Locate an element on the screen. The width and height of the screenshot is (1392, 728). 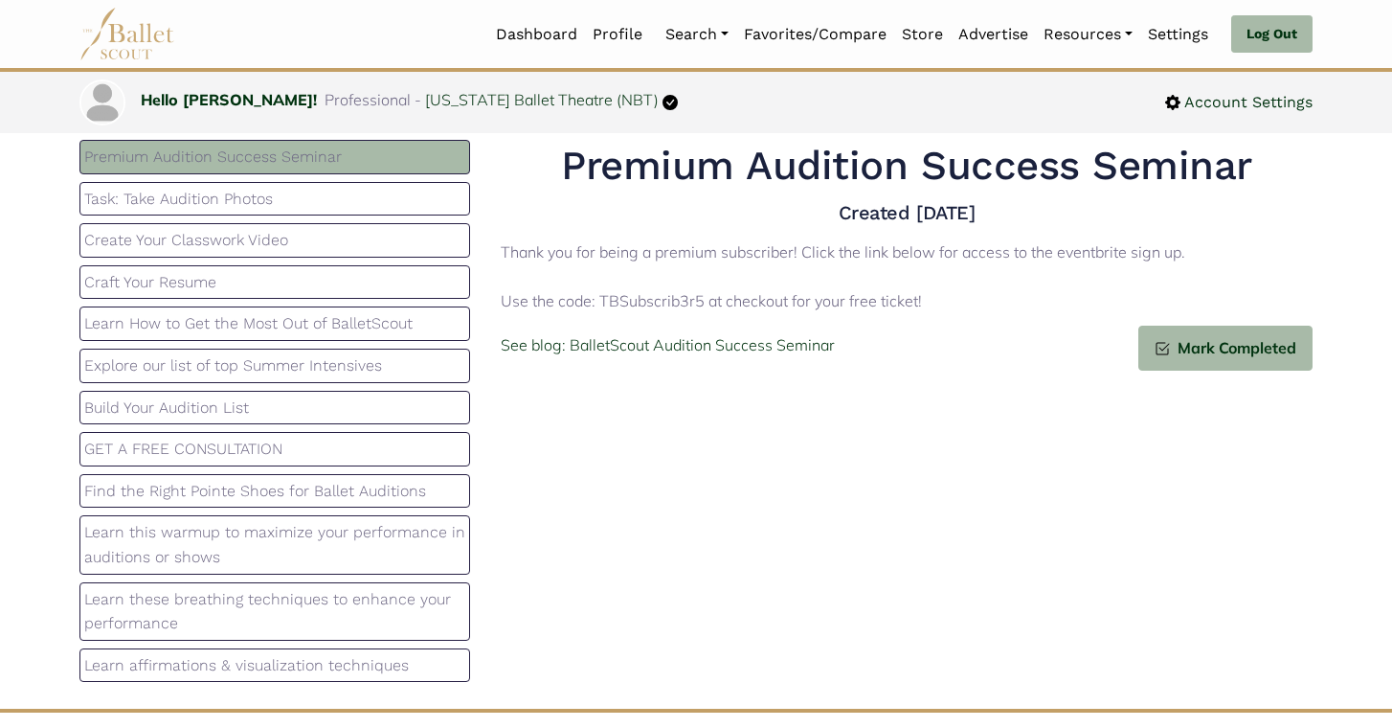
p: See blog: BalletScout Audition Success Seminar is located at coordinates (667, 346).